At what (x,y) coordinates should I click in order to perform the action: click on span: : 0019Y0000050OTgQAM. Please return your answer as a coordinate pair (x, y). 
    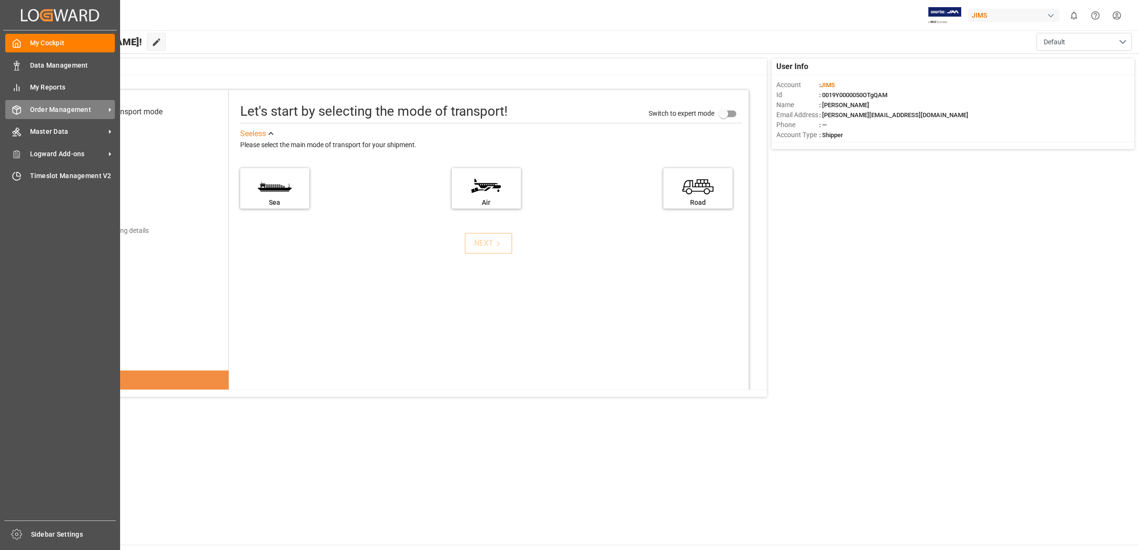
    Looking at the image, I should click on (853, 95).